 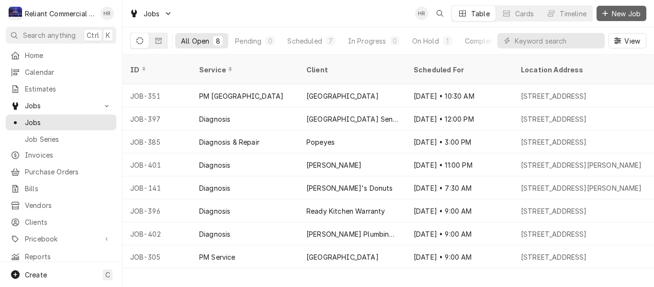 What do you see at coordinates (426, 41) in the screenshot?
I see `div: On Hold` at bounding box center [426, 41].